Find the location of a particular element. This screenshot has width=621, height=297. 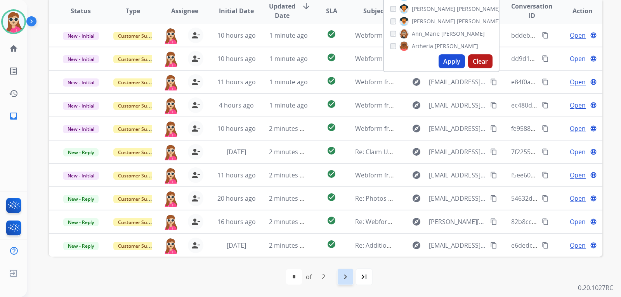

mat-icon: history is located at coordinates (14, 94).